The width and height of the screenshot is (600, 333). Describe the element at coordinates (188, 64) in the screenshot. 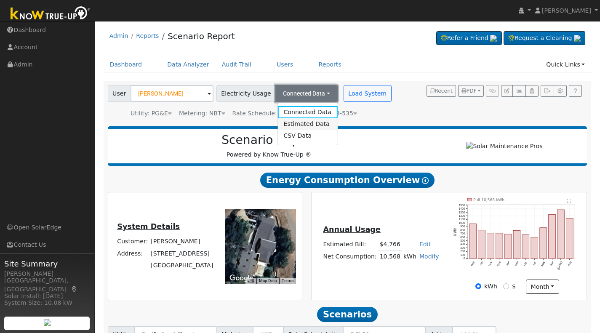

I see `a: Data Analyzer` at that location.